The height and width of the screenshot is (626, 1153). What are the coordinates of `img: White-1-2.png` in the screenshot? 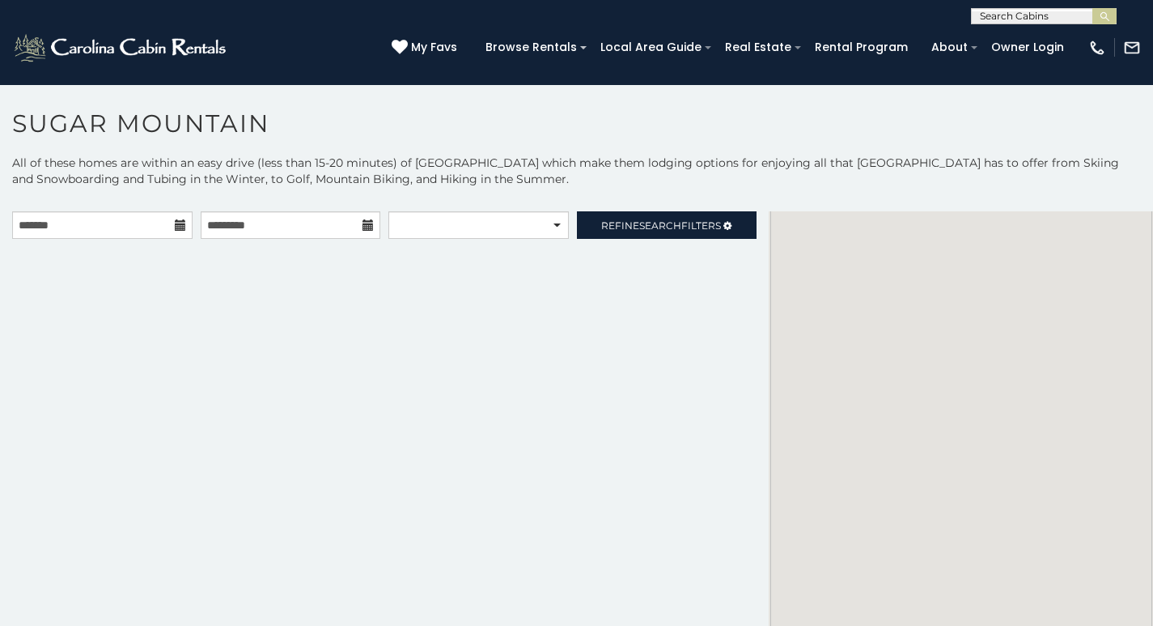 It's located at (121, 48).